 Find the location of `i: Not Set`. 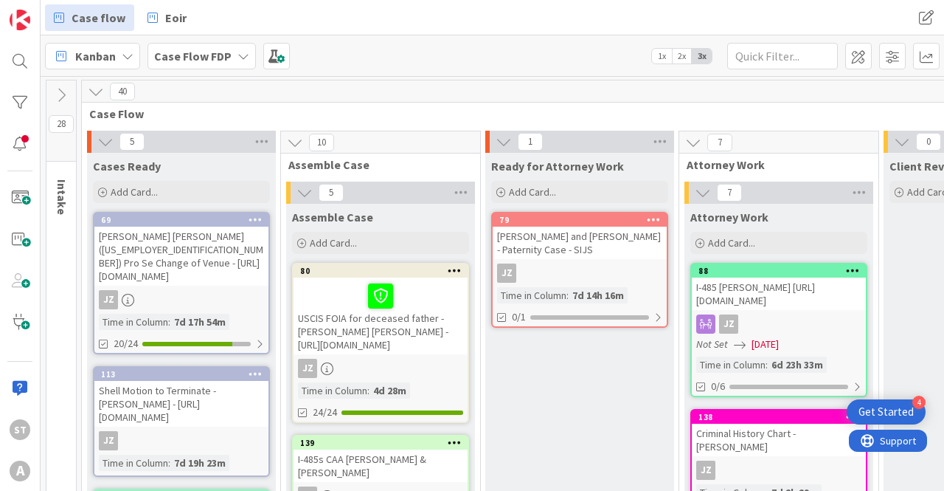

i: Not Set is located at coordinates (712, 344).